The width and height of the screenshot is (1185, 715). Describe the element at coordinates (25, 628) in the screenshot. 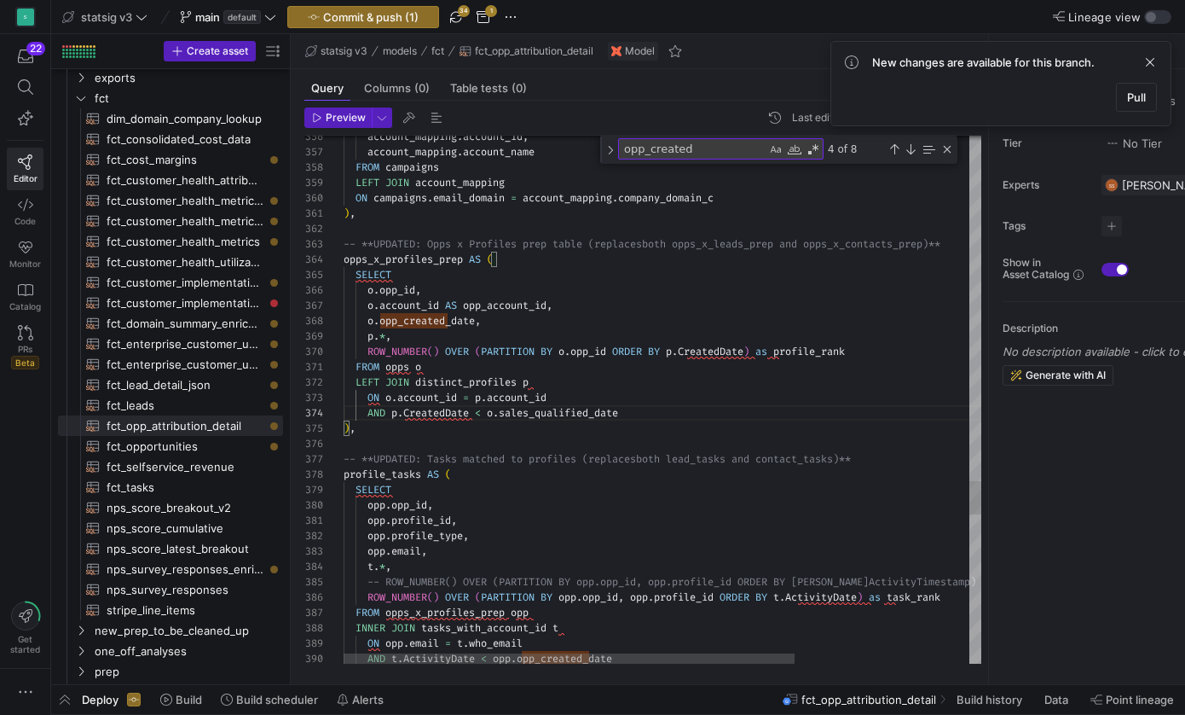

I see `button: Getstarted` at that location.